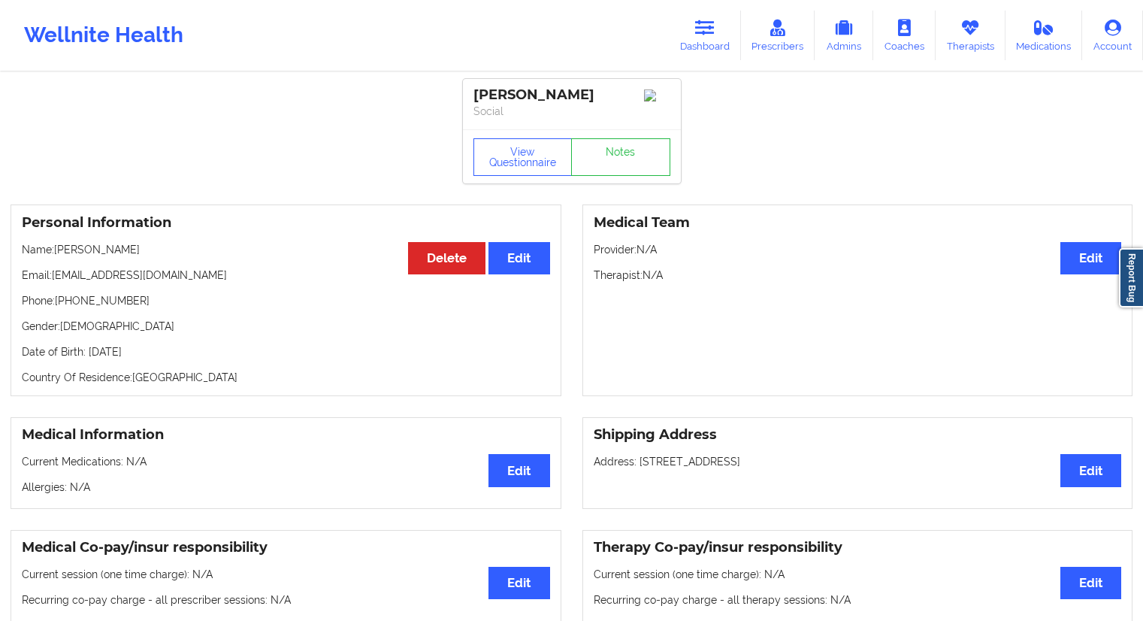  What do you see at coordinates (857, 222) in the screenshot?
I see `h3: Medical Team` at bounding box center [857, 222].